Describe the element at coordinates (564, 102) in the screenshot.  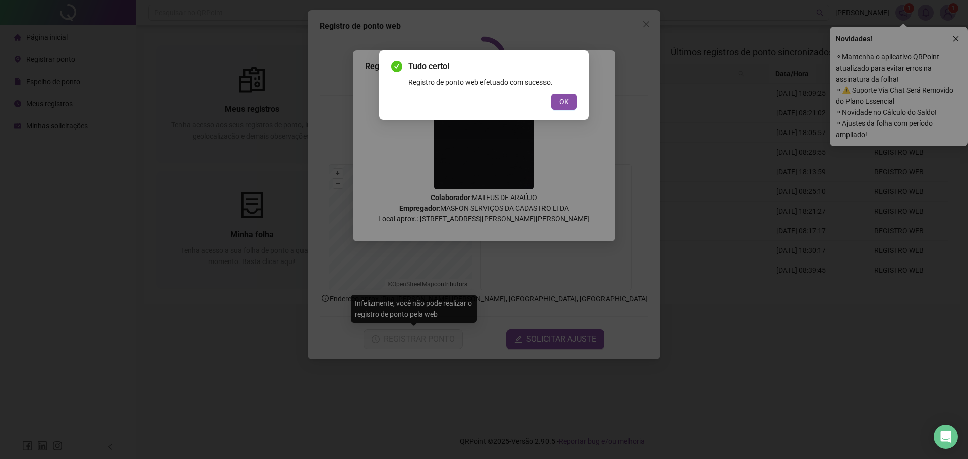
I see `button: OK` at that location.